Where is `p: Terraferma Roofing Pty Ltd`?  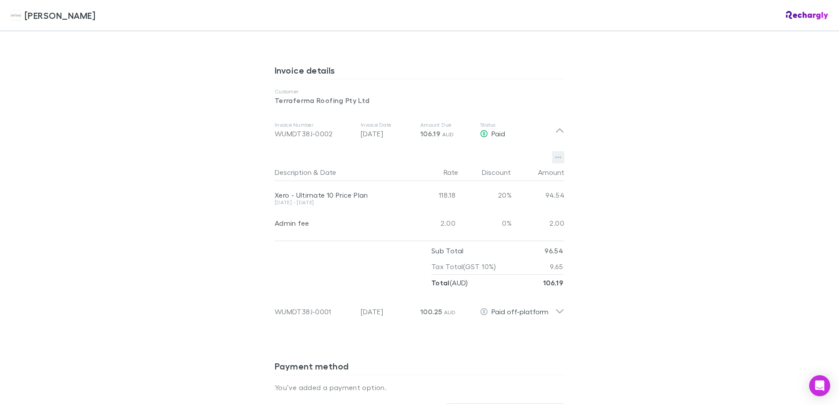
p: Terraferma Roofing Pty Ltd is located at coordinates (419, 100).